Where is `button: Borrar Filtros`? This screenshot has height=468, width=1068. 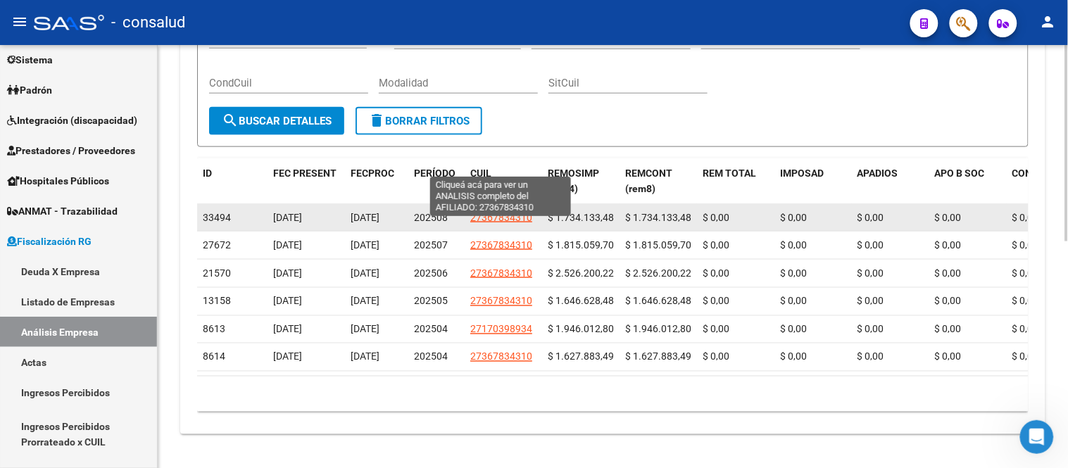 button: Borrar Filtros is located at coordinates (419, 121).